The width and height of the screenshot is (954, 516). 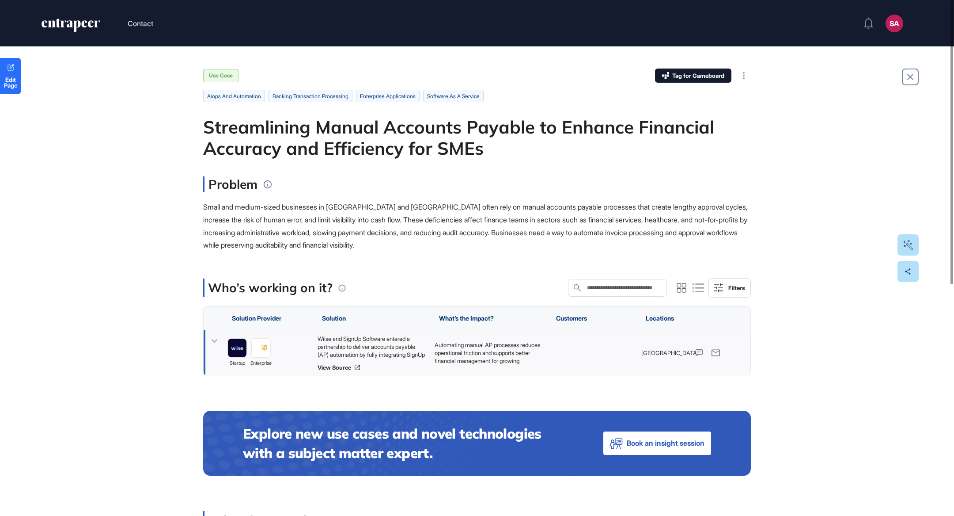 What do you see at coordinates (737, 288) in the screenshot?
I see `div: Filters` at bounding box center [737, 288].